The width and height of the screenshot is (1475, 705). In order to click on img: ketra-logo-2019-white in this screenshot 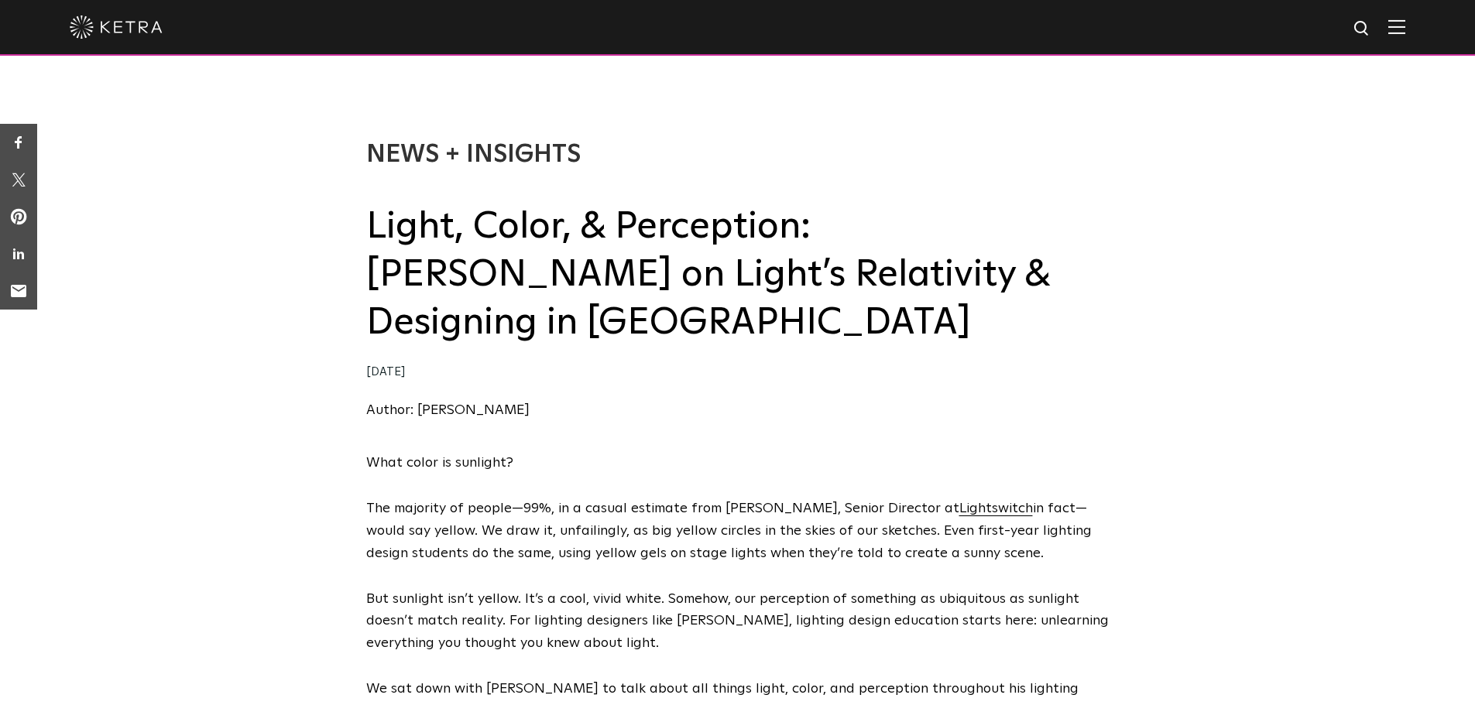, I will do `click(116, 27)`.